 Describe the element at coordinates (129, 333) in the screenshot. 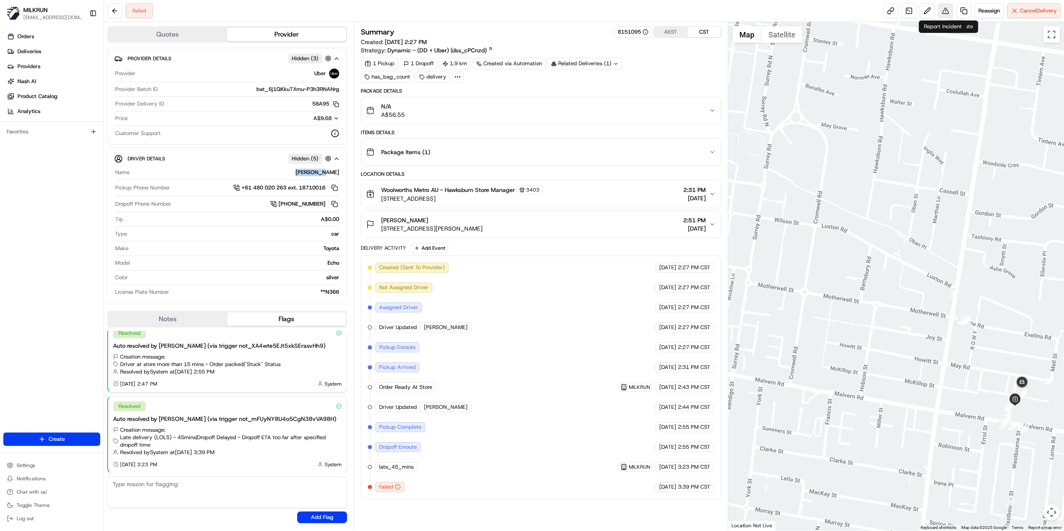

I see `div: Resolved` at that location.